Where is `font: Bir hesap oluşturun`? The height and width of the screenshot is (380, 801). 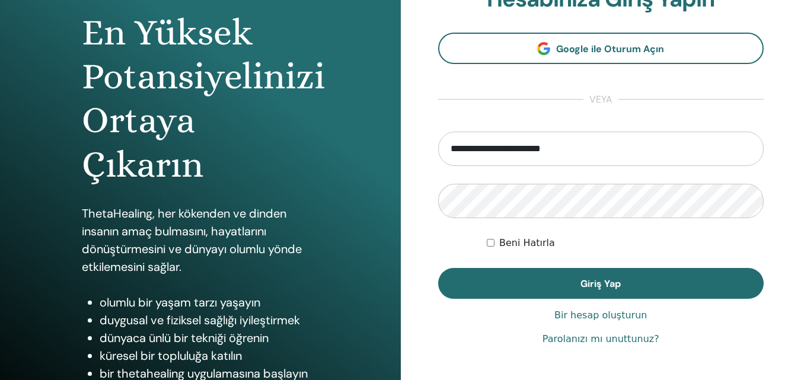
font: Bir hesap oluşturun is located at coordinates (601, 315).